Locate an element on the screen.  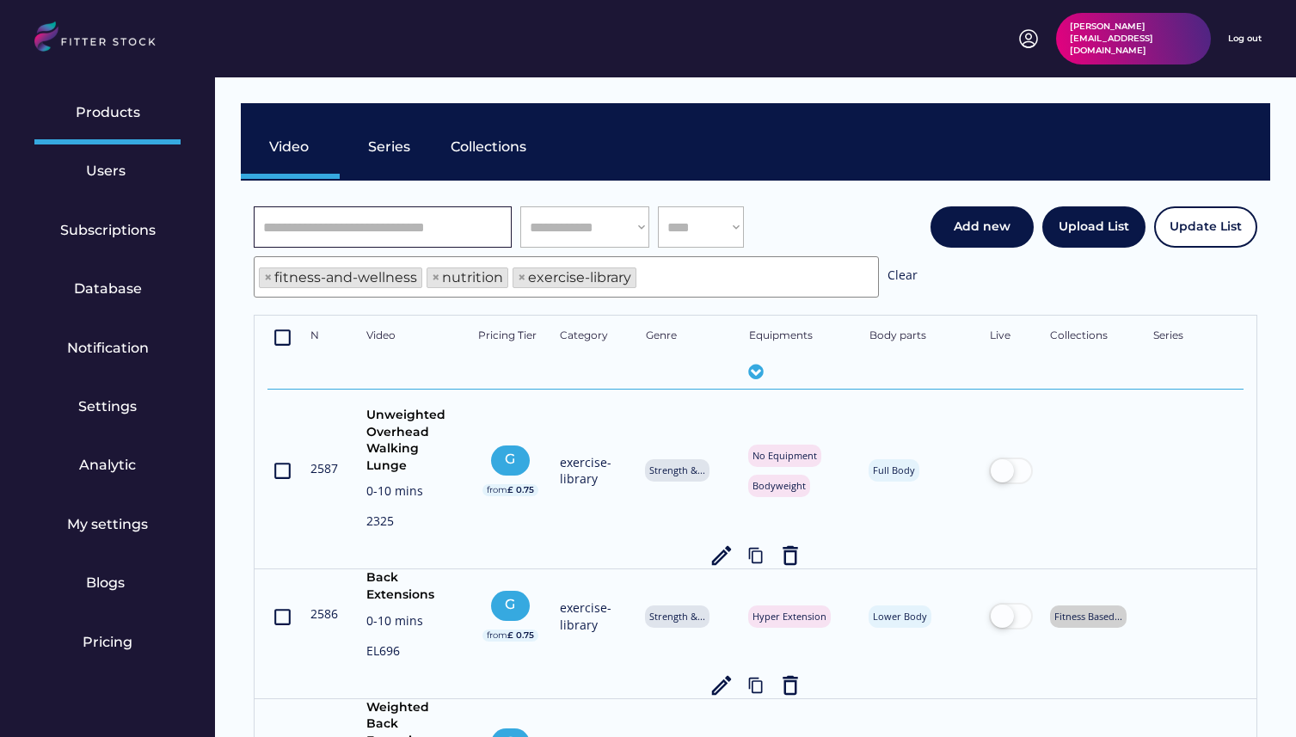
div: Lower Body is located at coordinates (900, 616).